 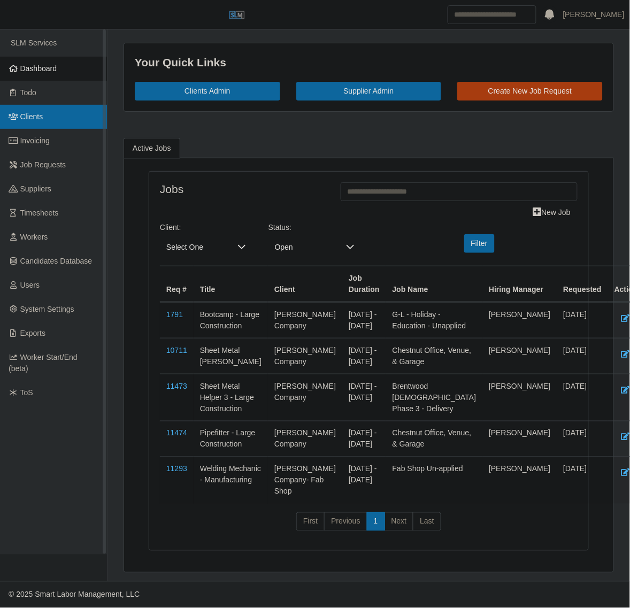 What do you see at coordinates (230, 284) in the screenshot?
I see `th: Title` at bounding box center [230, 284].